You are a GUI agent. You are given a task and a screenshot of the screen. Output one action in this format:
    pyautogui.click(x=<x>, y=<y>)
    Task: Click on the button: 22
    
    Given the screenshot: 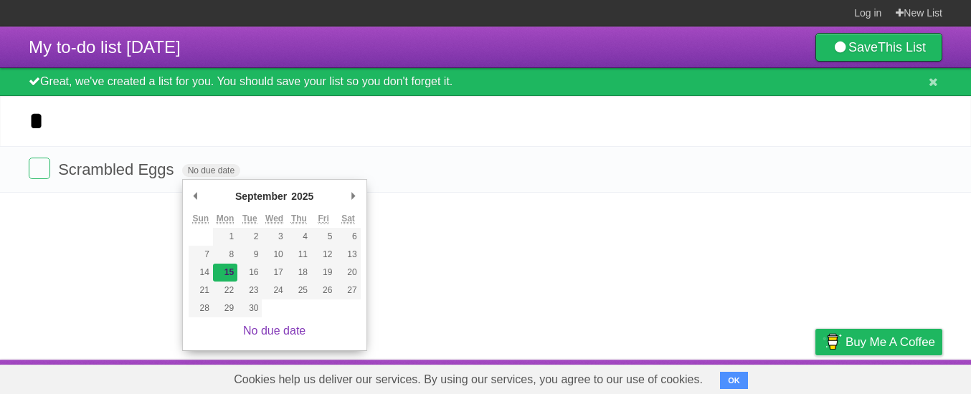 What is the action you would take?
    pyautogui.click(x=225, y=290)
    